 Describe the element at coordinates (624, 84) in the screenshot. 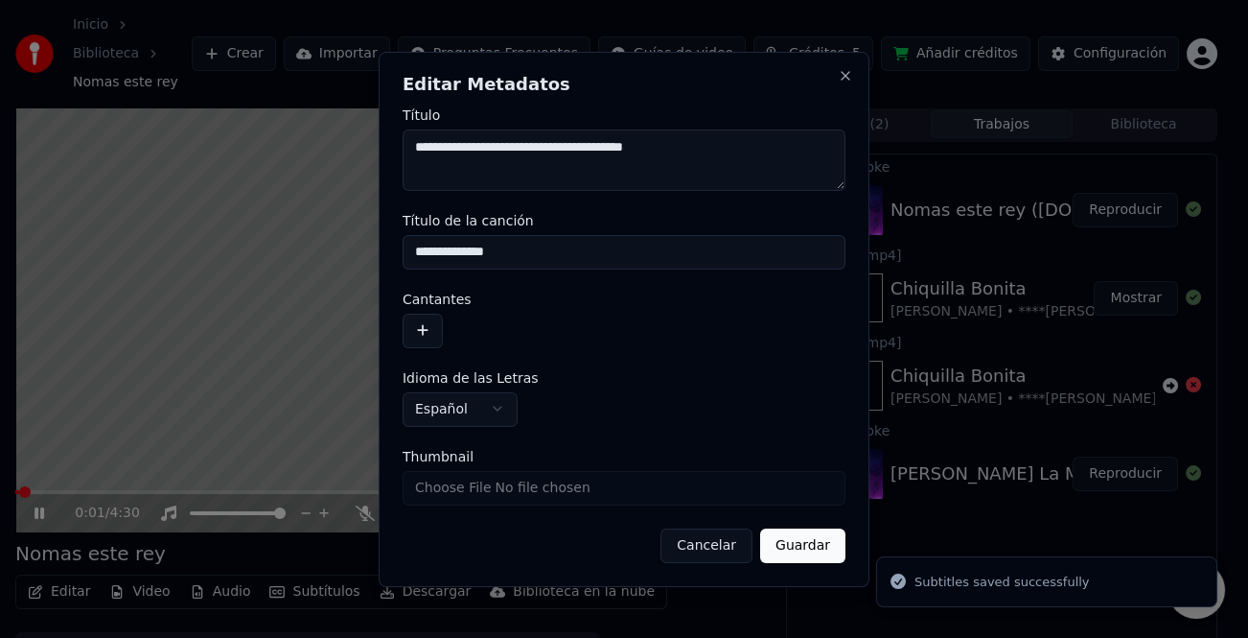

I see `h2: Editar Metadatos` at that location.